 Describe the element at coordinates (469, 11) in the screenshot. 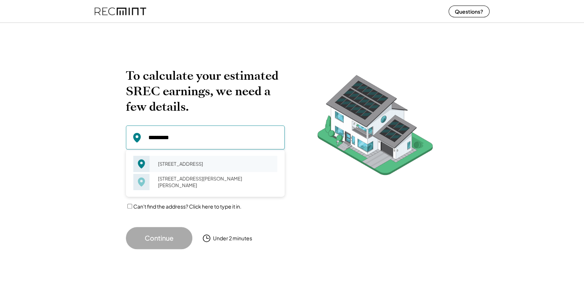

I see `button: Questions?` at that location.